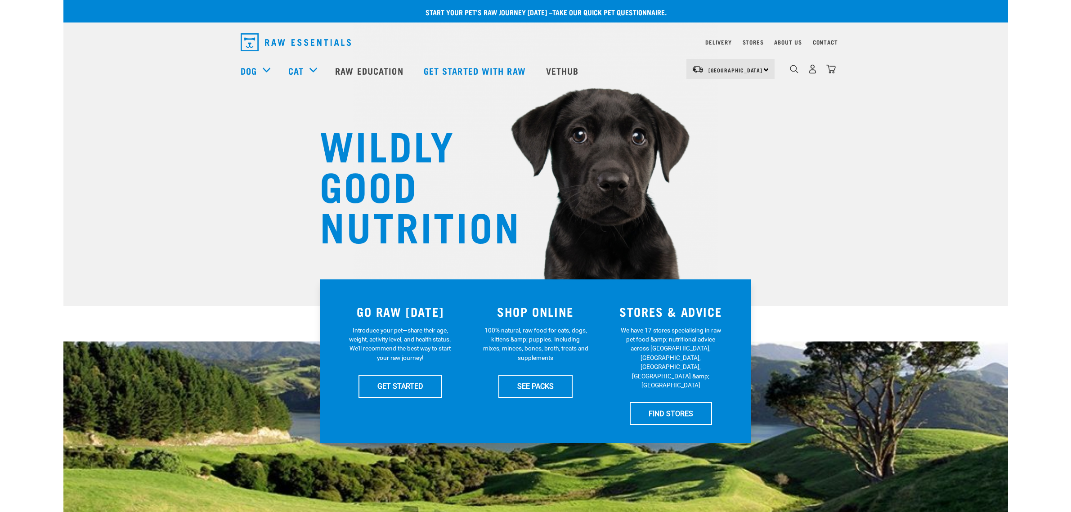 This screenshot has height=512, width=1071. I want to click on a: FIND STORES, so click(671, 413).